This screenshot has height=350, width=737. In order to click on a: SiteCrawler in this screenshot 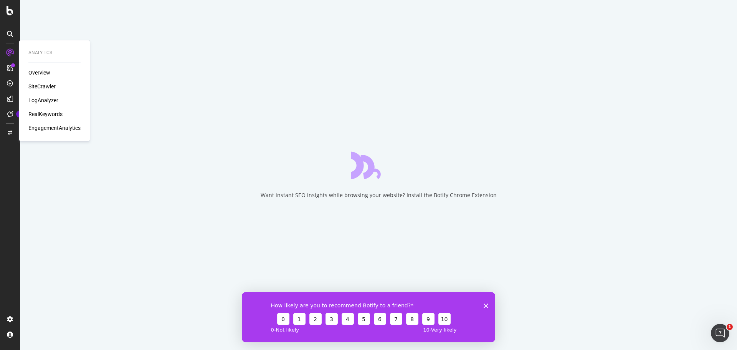, I will do `click(42, 86)`.